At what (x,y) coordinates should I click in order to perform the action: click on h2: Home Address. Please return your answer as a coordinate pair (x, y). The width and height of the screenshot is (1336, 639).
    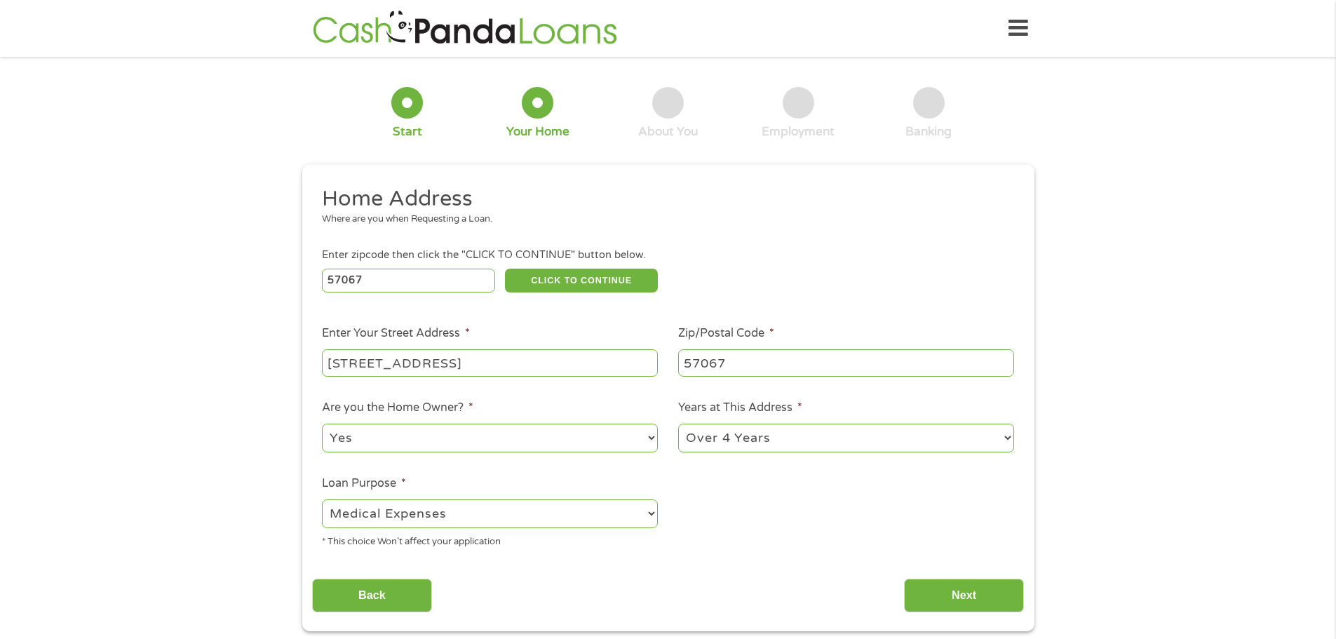
    Looking at the image, I should click on (663, 199).